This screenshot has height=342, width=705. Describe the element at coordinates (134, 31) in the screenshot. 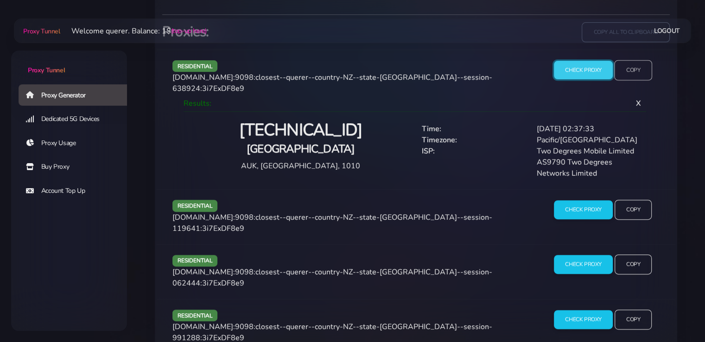

I see `li: Welcome querer. Balance: 1$` at that location.